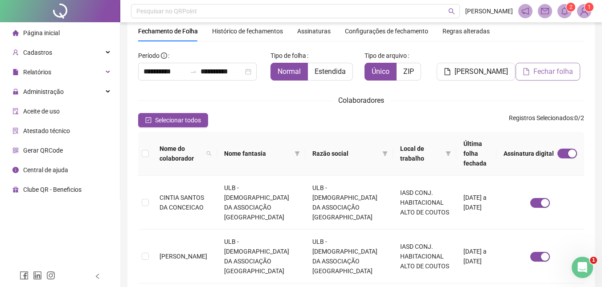 The image size is (602, 287). Describe the element at coordinates (149, 56) in the screenshot. I see `span: Período` at that location.